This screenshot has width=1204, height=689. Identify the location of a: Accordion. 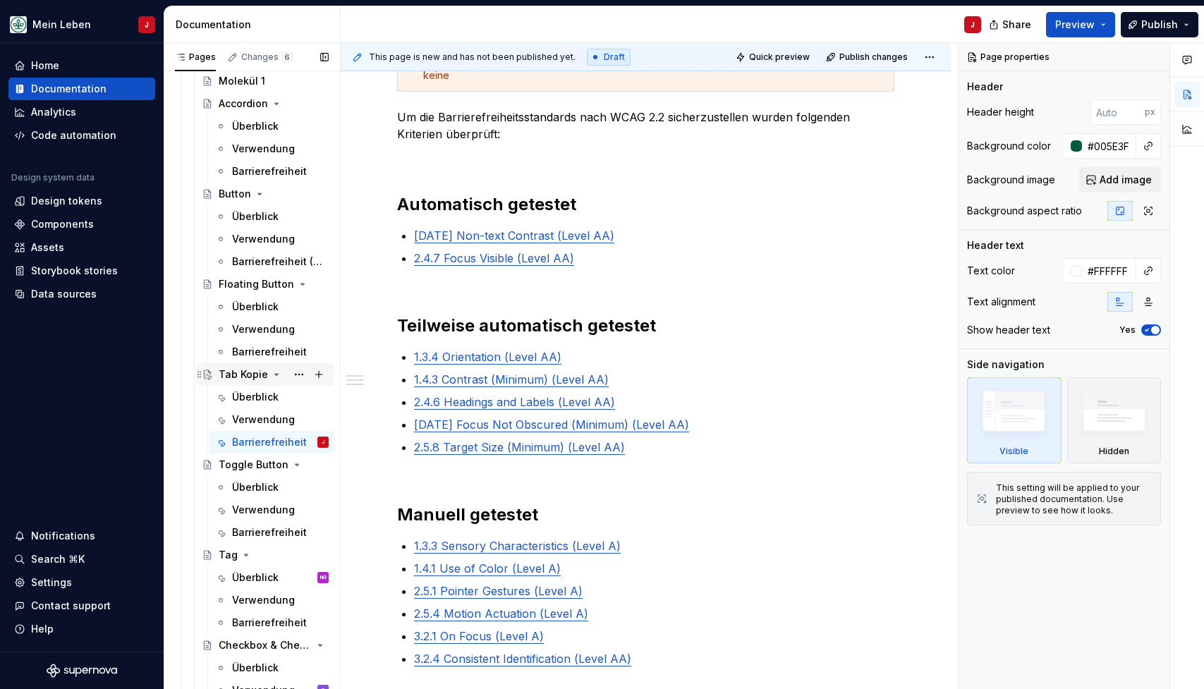
(265, 104).